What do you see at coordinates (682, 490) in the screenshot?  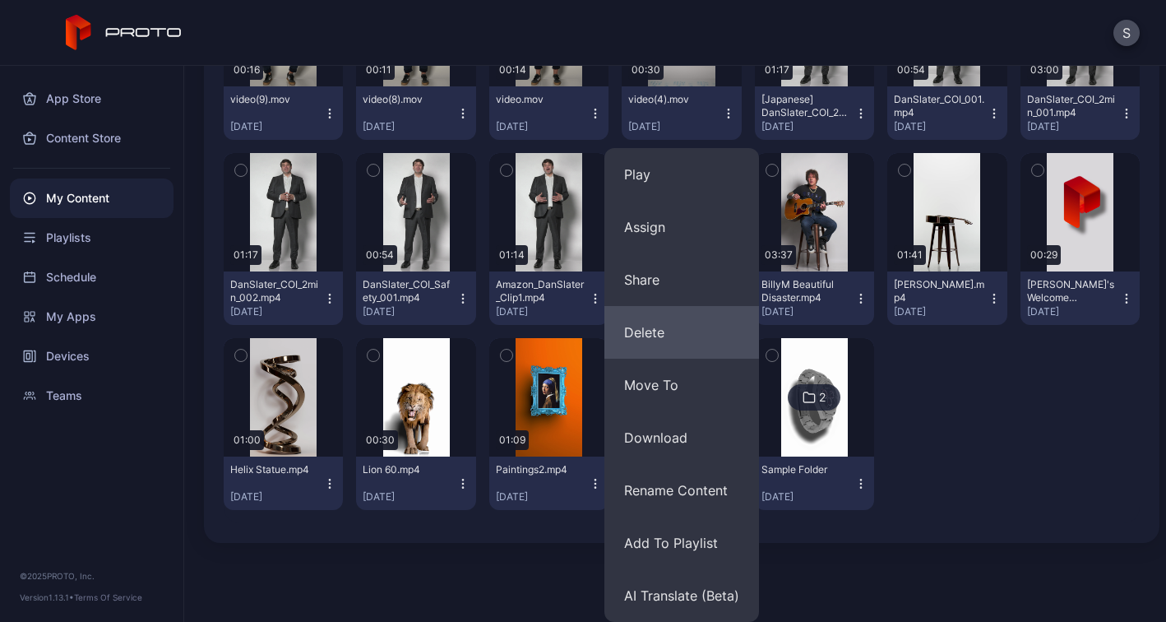 I see `button: Rename Content` at bounding box center [682, 490].